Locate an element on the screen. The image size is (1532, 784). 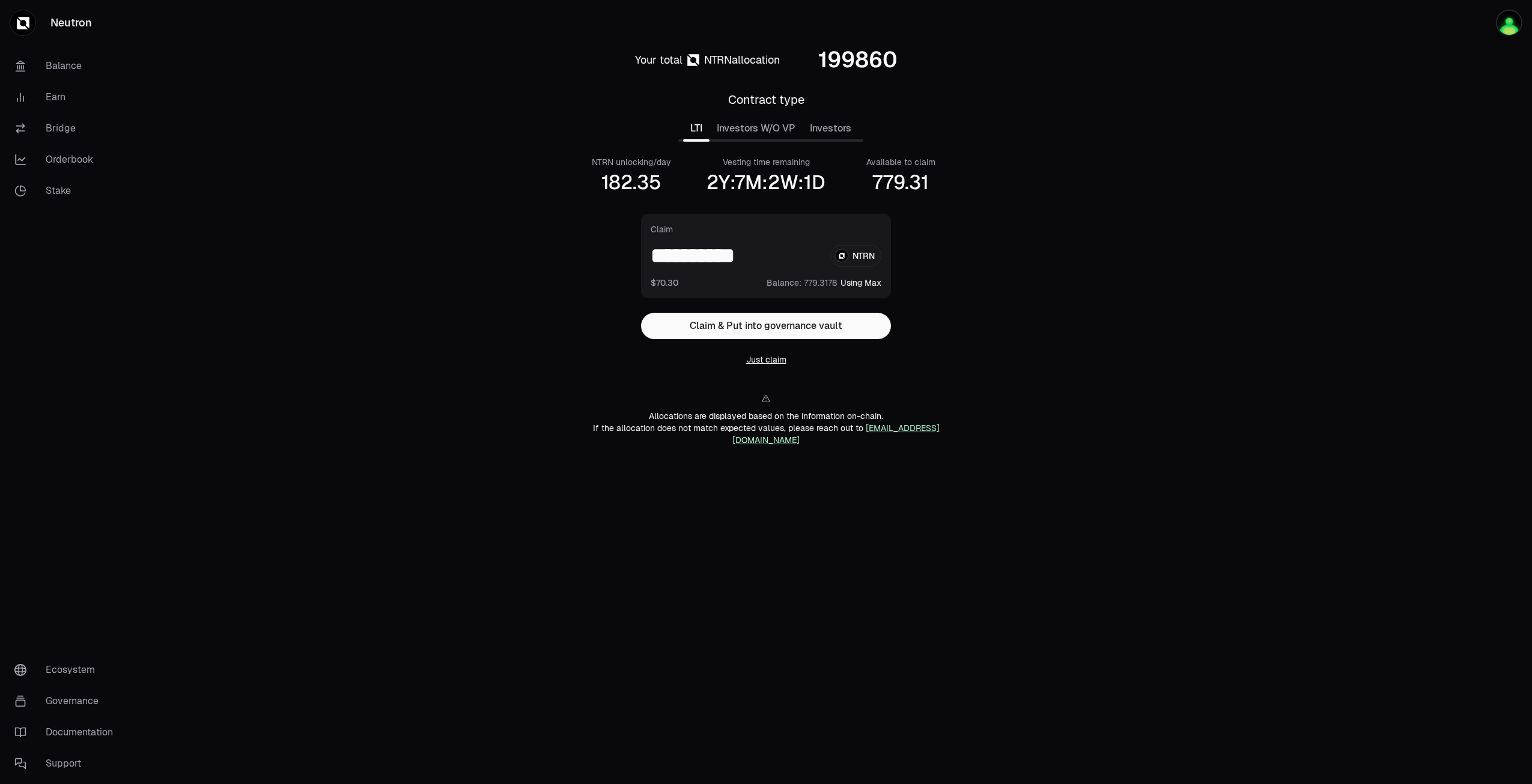
button: Just claim is located at coordinates (766, 359).